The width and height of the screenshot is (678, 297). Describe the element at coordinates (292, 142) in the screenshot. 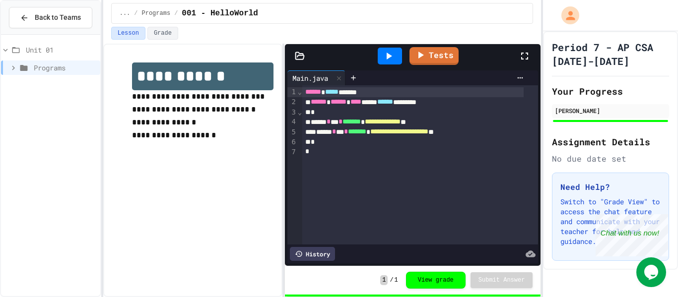

I see `div: 6` at that location.